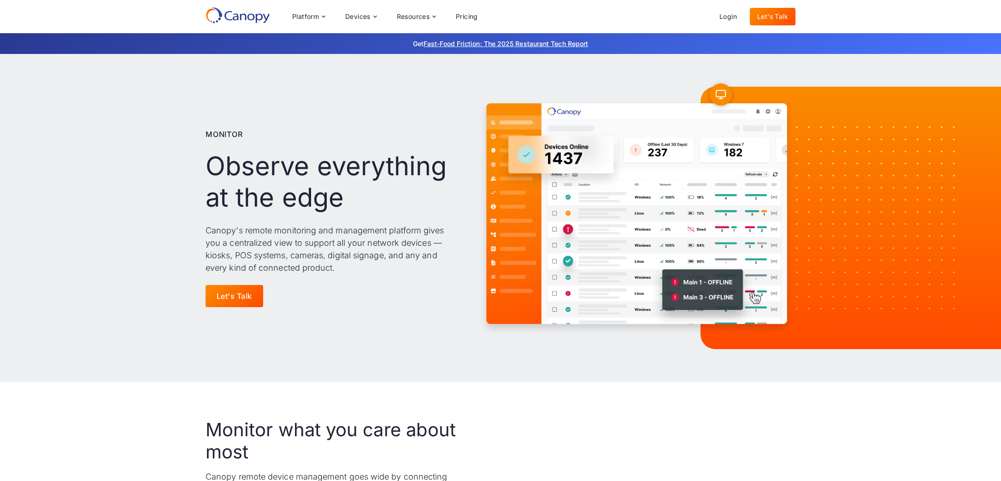 This screenshot has height=481, width=1001. I want to click on h1: Observe everything at the edge, so click(332, 182).